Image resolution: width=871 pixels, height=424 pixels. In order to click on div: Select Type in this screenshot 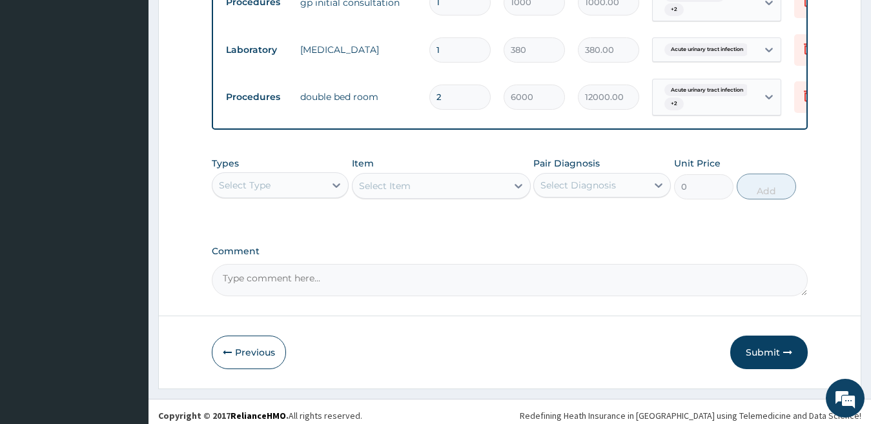, I will do `click(245, 185)`.